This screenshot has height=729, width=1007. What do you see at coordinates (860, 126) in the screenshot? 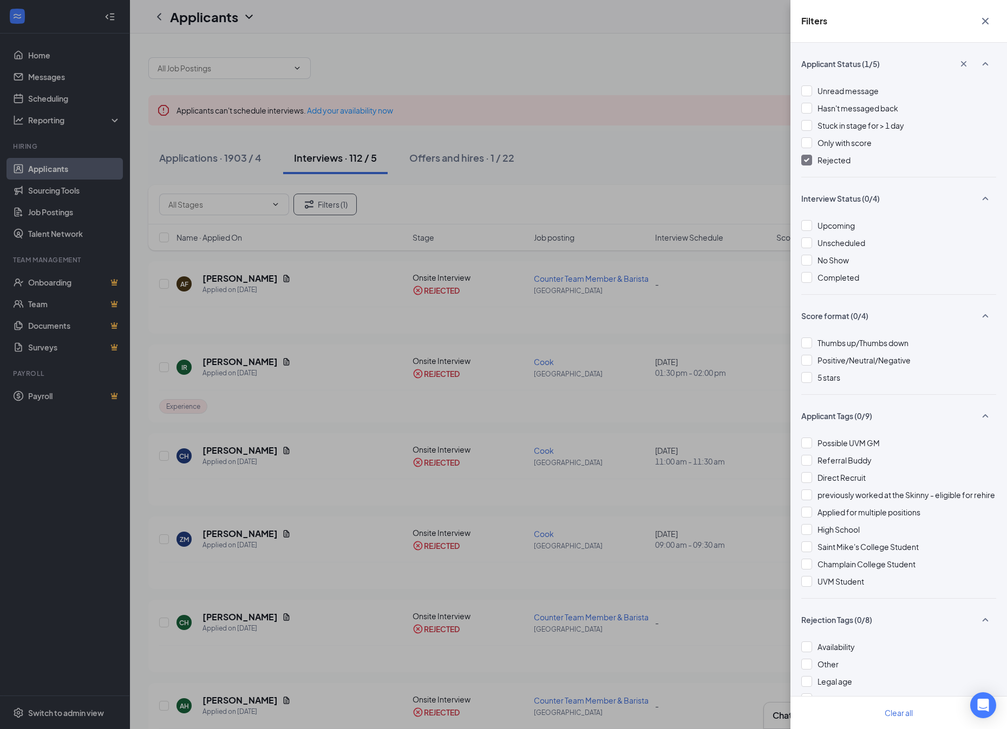
I see `span: Stuck in stage for > 1 day` at bounding box center [860, 126].